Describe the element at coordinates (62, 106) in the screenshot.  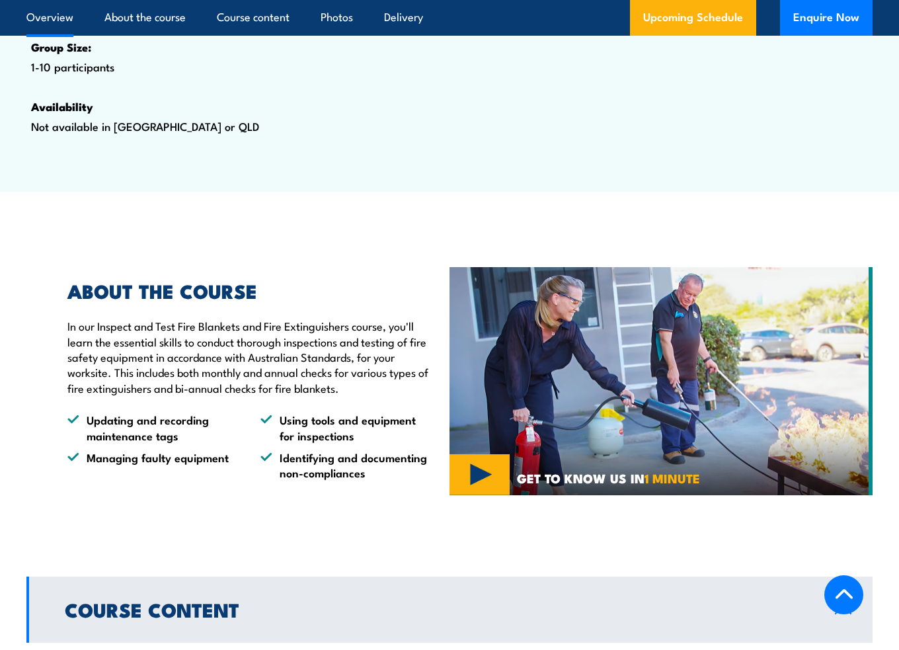
I see `strong: Availability` at that location.